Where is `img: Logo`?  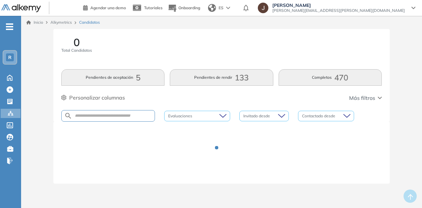
img: Logo is located at coordinates (21, 8).